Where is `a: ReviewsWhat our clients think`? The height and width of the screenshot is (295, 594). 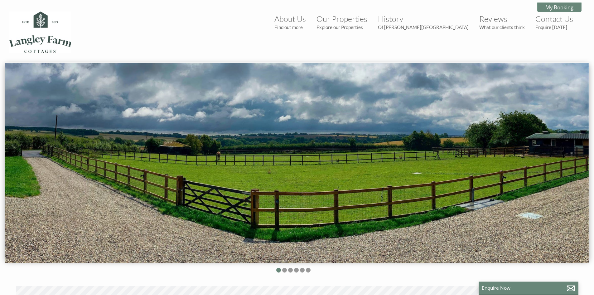 a: ReviewsWhat our clients think is located at coordinates (502, 22).